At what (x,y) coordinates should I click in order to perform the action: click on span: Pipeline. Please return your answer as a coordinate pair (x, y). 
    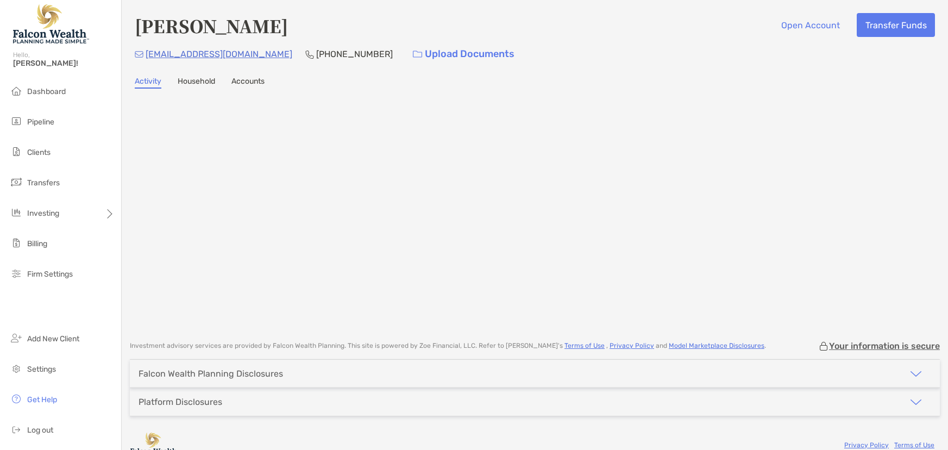
    Looking at the image, I should click on (41, 122).